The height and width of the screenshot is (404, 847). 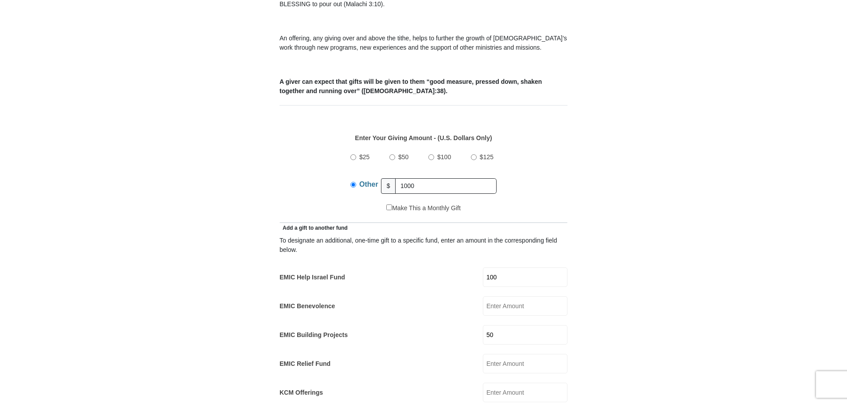 What do you see at coordinates (411, 86) in the screenshot?
I see `b: A giver can expect that gifts will be given to them “good measure, pressed down, shaken together ...` at bounding box center [411, 86].